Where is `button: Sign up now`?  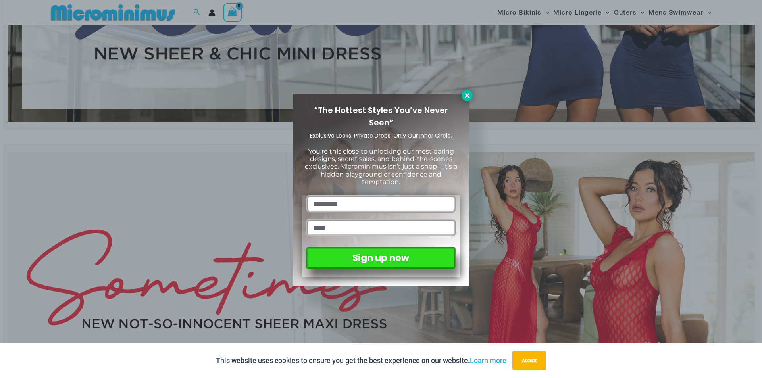
button: Sign up now is located at coordinates (381, 258).